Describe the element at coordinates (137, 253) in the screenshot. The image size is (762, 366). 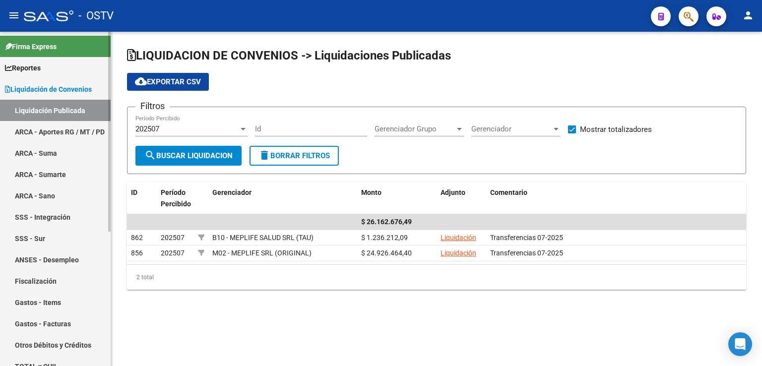
I see `span: 856` at that location.